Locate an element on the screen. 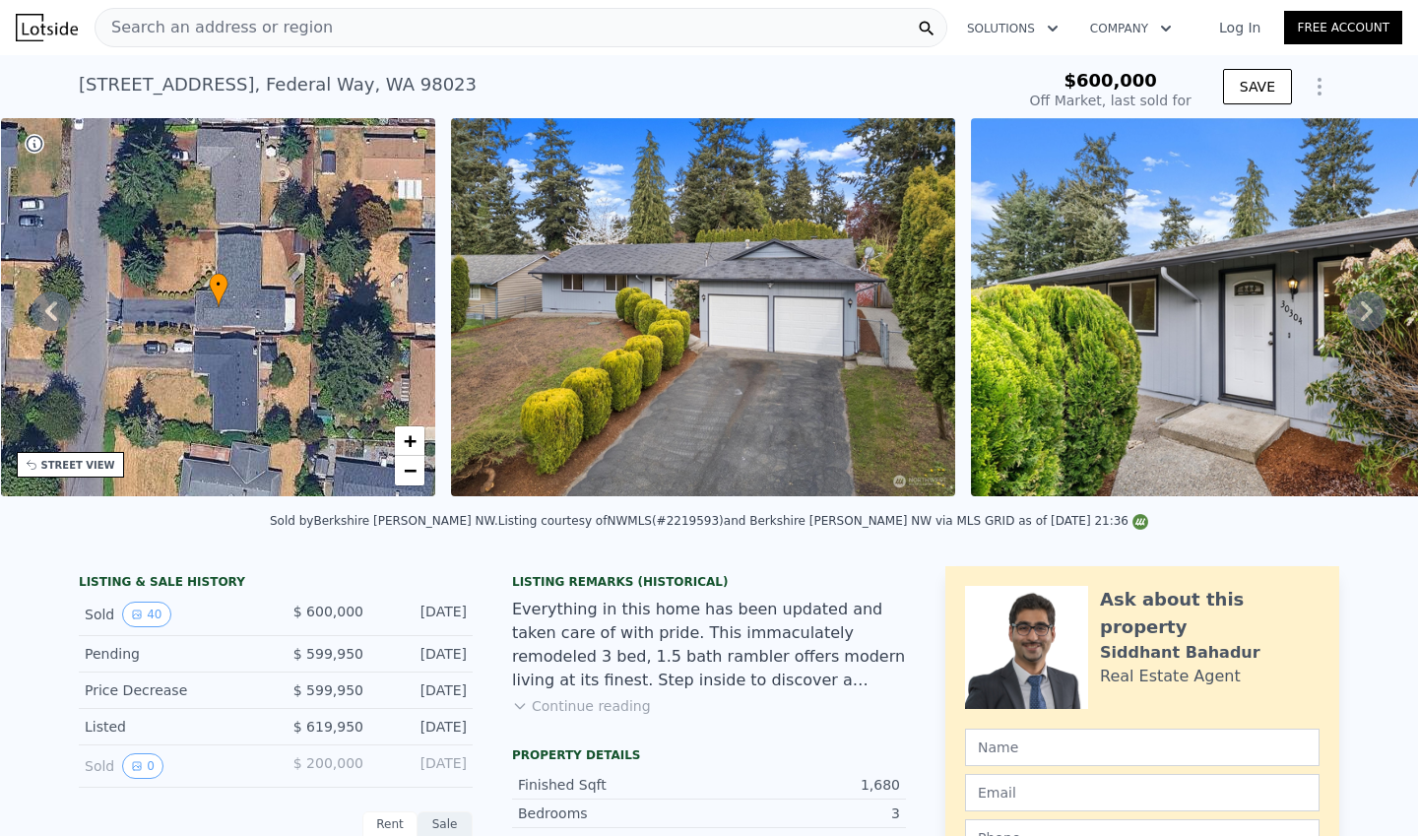  img: NWMLS Logo is located at coordinates (1141, 522).